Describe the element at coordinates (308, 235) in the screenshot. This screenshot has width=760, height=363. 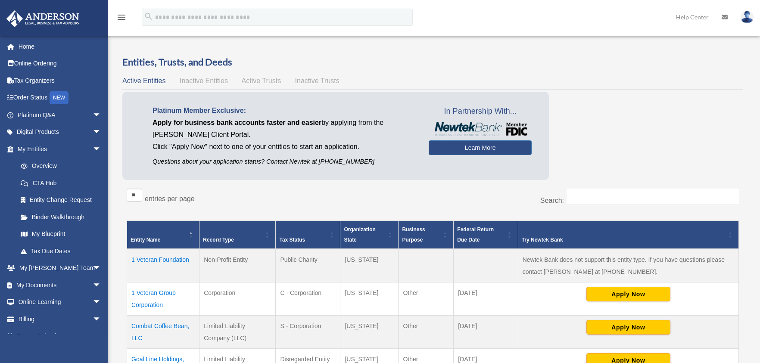
I see `th: Tax Status: Activate to sort` at that location.